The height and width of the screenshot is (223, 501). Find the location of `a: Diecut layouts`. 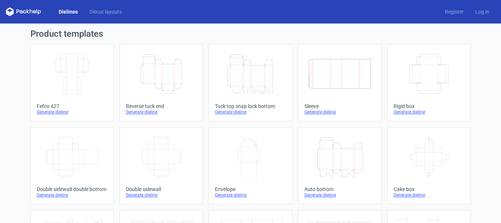

a: Diecut layouts is located at coordinates (106, 12).